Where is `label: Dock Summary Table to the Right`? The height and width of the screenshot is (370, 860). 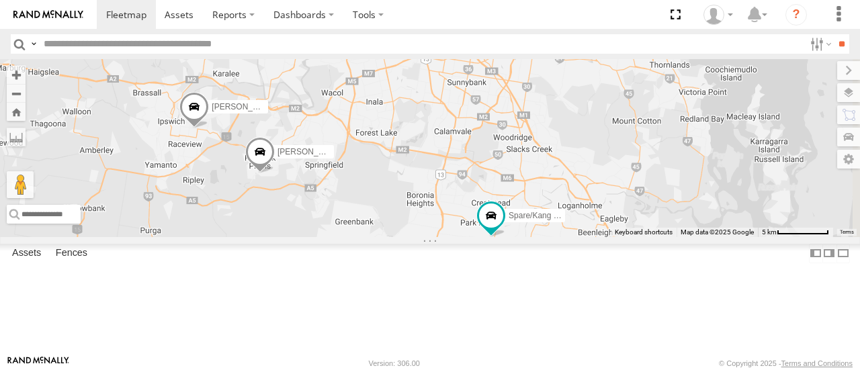
label: Dock Summary Table to the Right is located at coordinates (829, 253).